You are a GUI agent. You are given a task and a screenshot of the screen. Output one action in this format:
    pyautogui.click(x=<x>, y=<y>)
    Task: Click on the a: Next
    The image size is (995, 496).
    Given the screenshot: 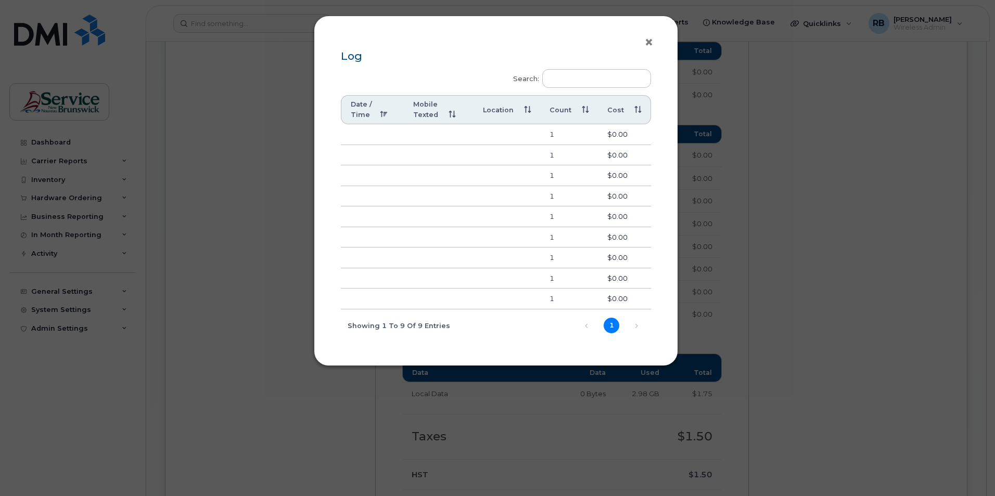 What is the action you would take?
    pyautogui.click(x=636, y=326)
    